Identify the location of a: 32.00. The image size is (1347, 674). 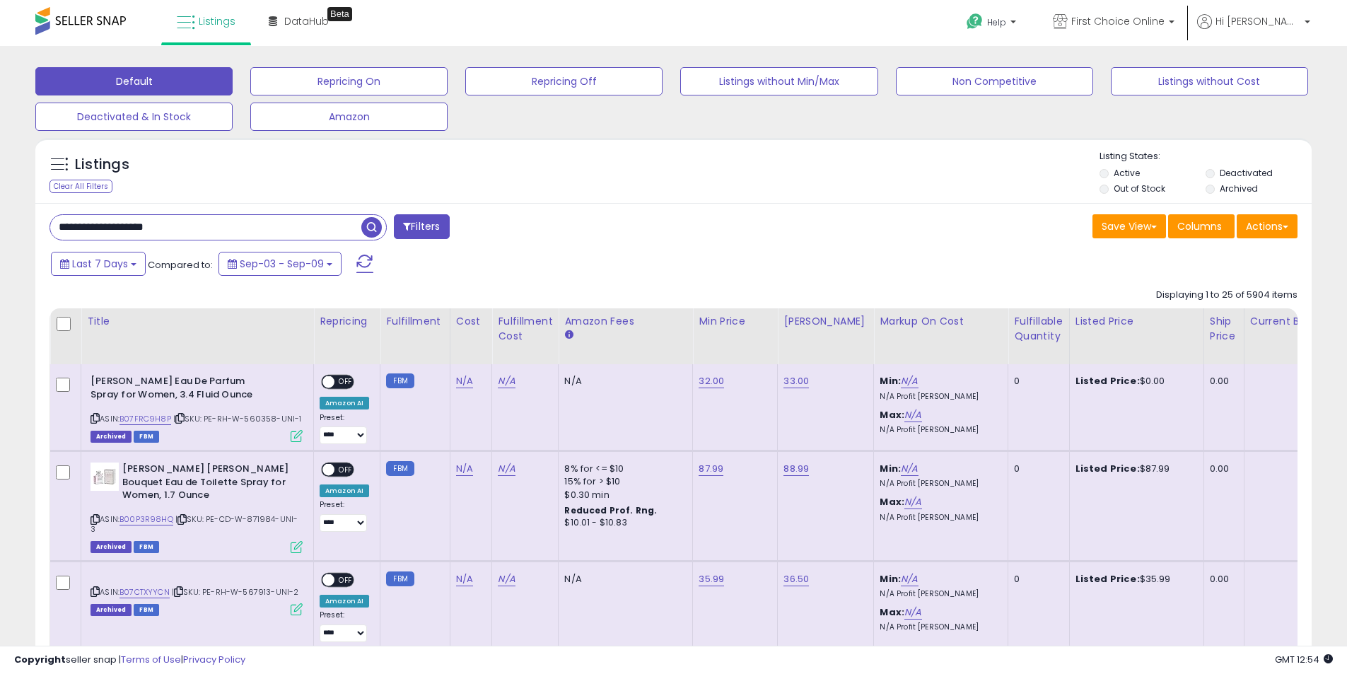
(711, 381).